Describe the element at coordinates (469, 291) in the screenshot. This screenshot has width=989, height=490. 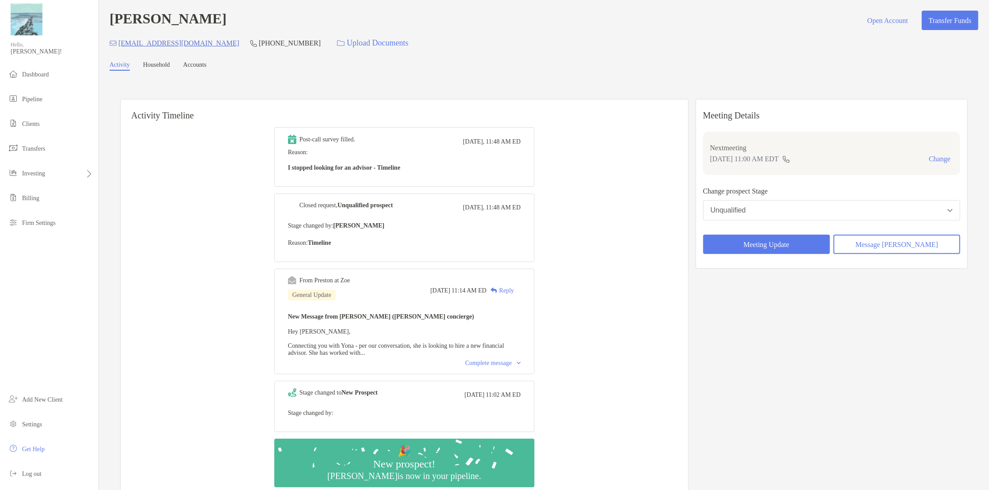
I see `span: 11:14 AM ED` at that location.